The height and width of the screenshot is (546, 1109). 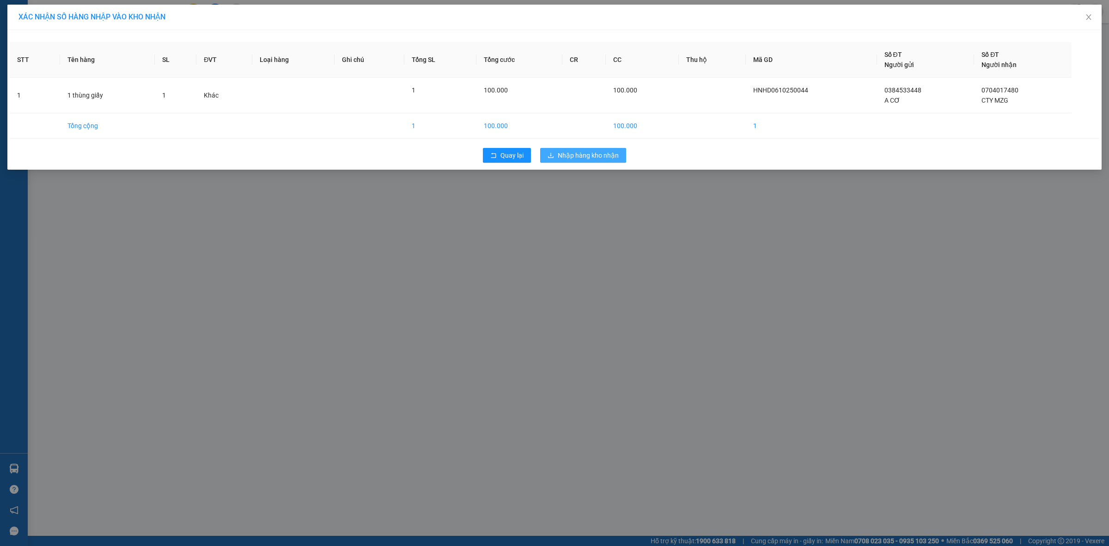 I want to click on span: close, so click(x=1089, y=17).